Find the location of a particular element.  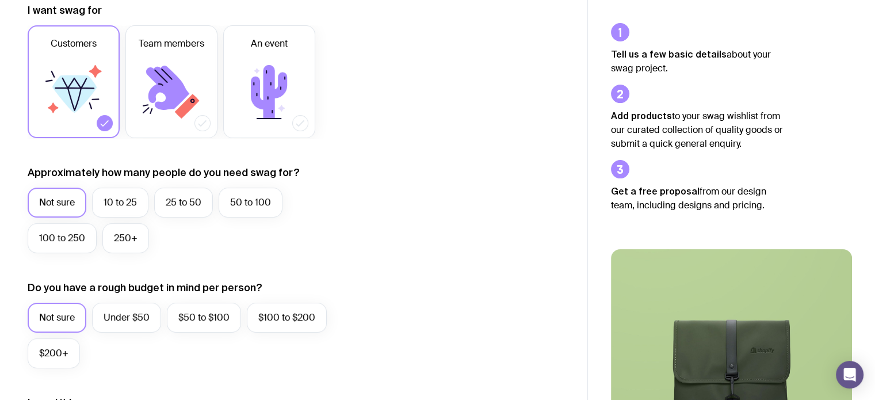

label: $50 to $100 is located at coordinates (204, 318).